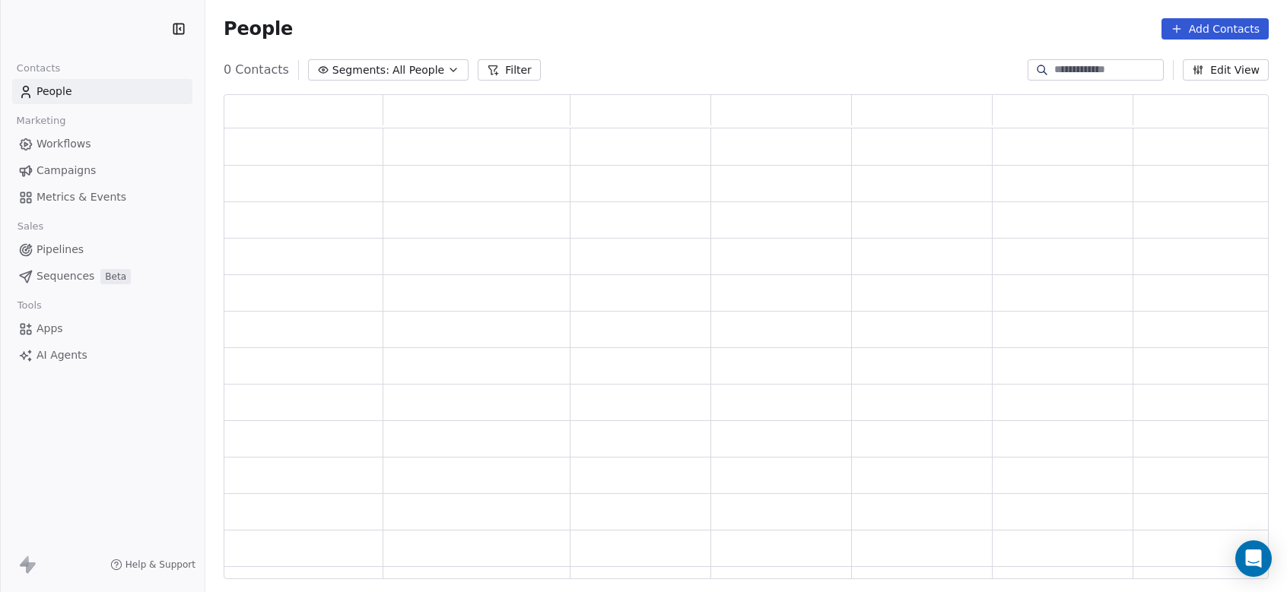 The image size is (1287, 592). Describe the element at coordinates (102, 249) in the screenshot. I see `a: Pipelines` at that location.